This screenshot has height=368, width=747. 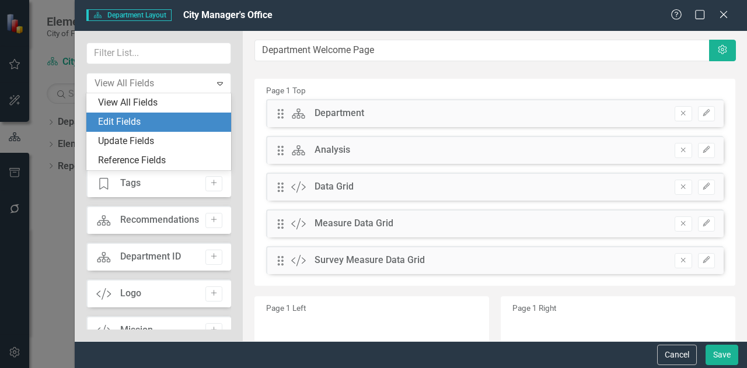 I want to click on div: Reference Fields, so click(x=161, y=160).